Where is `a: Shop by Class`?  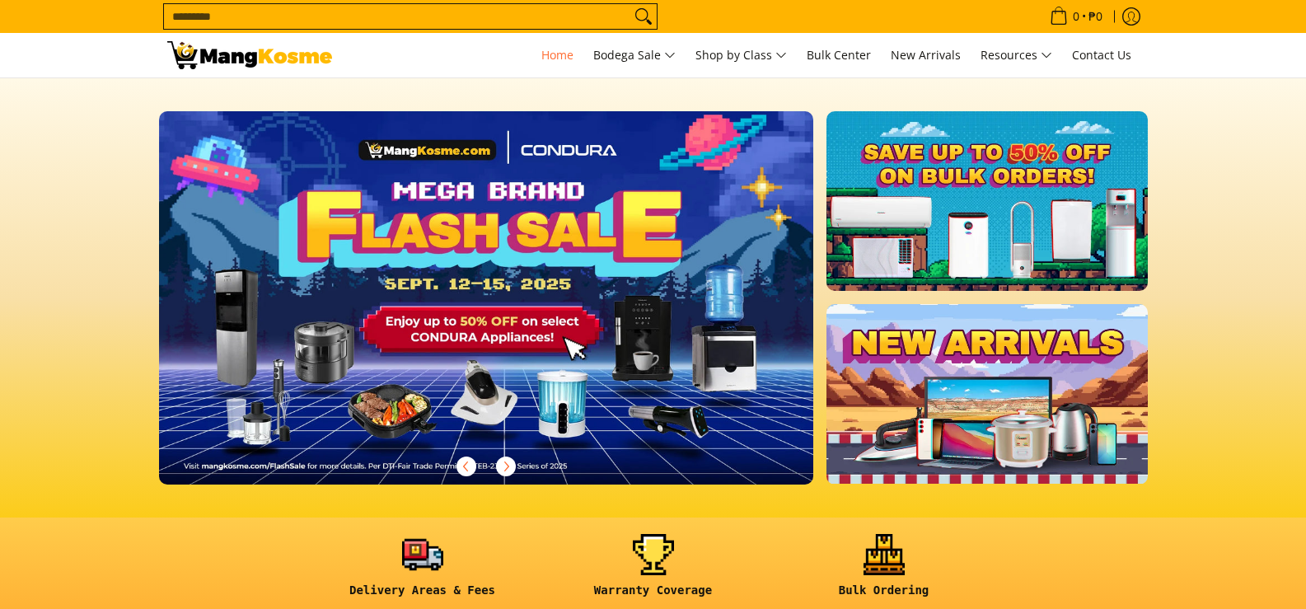 a: Shop by Class is located at coordinates (741, 55).